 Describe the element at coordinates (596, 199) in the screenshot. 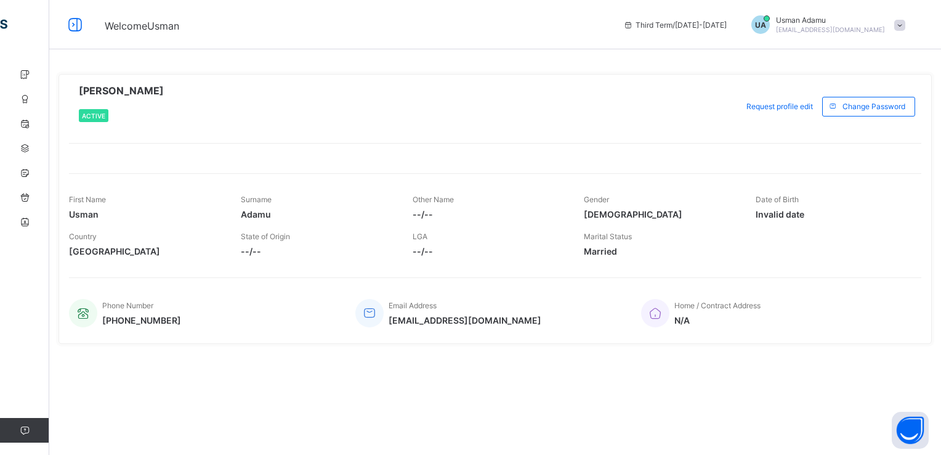

I see `span: Gender` at that location.